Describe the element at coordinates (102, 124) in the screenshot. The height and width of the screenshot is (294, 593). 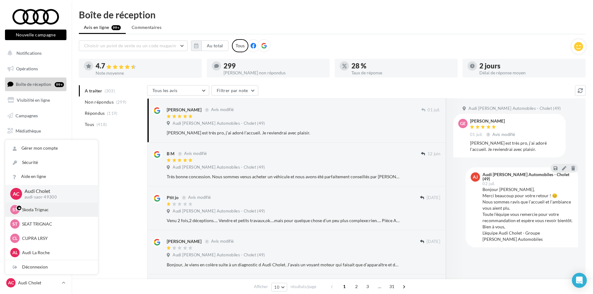
I see `span: (418)` at that location.